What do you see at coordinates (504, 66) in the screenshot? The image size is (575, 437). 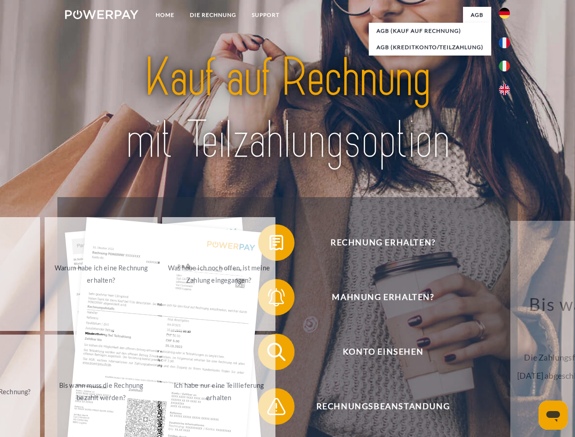 I see `img: it` at bounding box center [504, 66].